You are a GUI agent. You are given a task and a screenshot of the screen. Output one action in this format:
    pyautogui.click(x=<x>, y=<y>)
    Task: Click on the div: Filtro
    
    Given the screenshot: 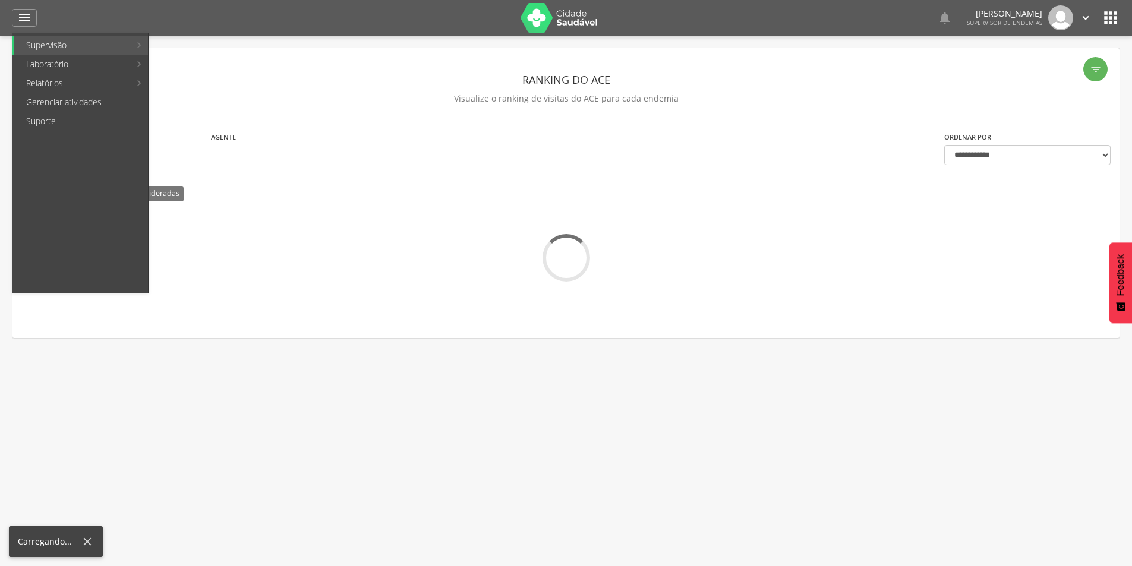 What is the action you would take?
    pyautogui.click(x=1095, y=69)
    